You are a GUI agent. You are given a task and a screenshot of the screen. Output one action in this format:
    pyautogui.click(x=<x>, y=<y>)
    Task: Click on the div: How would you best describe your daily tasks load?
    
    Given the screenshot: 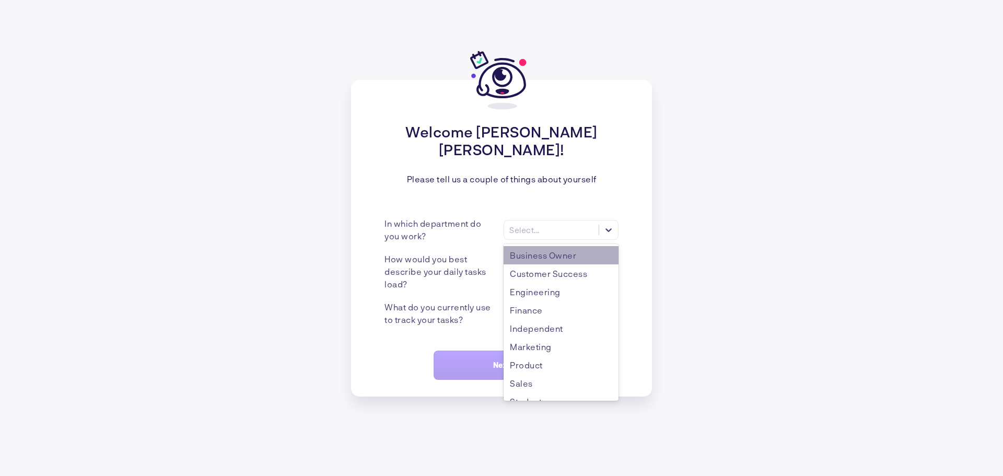 What is the action you would take?
    pyautogui.click(x=440, y=272)
    